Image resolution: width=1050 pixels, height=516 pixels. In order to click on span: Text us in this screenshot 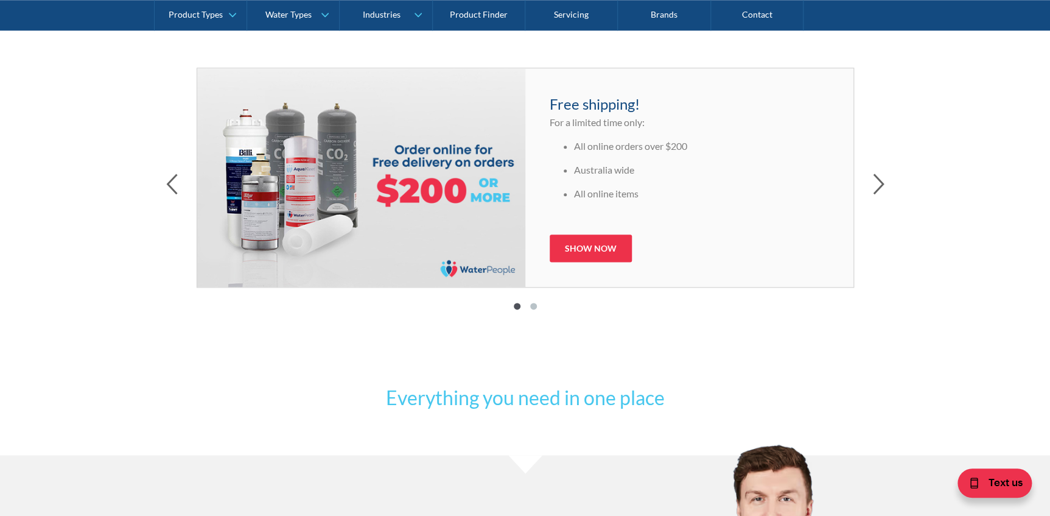, I will do `click(77, 27)`.